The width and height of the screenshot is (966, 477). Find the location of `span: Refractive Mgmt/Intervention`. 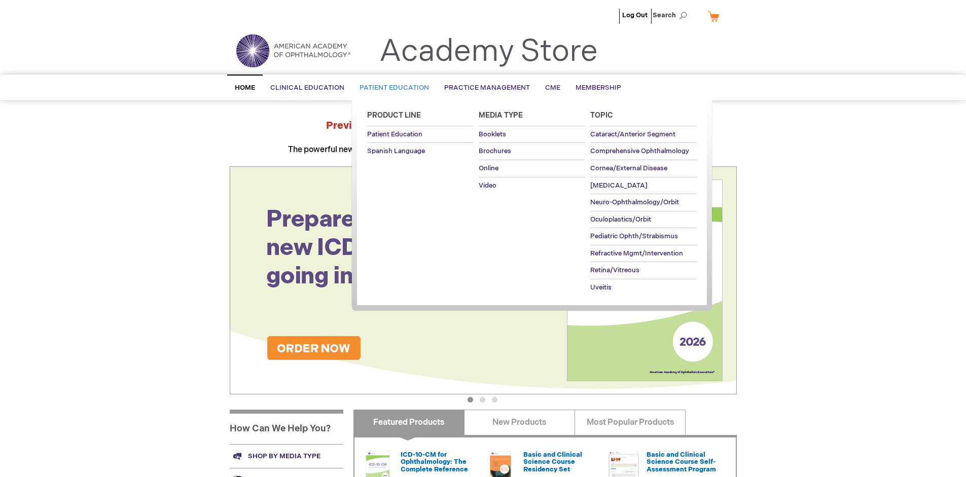

span: Refractive Mgmt/Intervention is located at coordinates (636, 254).